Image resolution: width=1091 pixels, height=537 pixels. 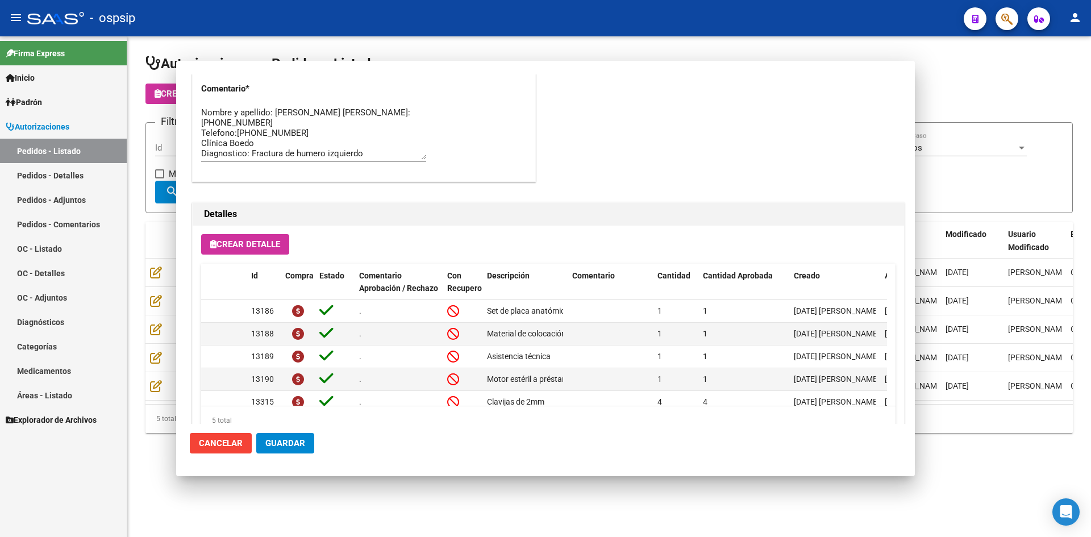 What do you see at coordinates (285, 443) in the screenshot?
I see `span: Guardar` at bounding box center [285, 443].